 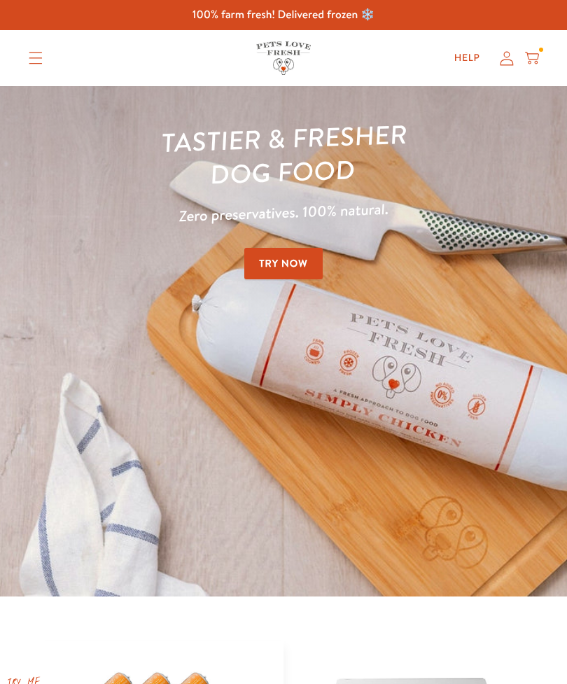 What do you see at coordinates (36, 58) in the screenshot?
I see `summary: Translation missing: en.sections.header.menu` at bounding box center [36, 58].